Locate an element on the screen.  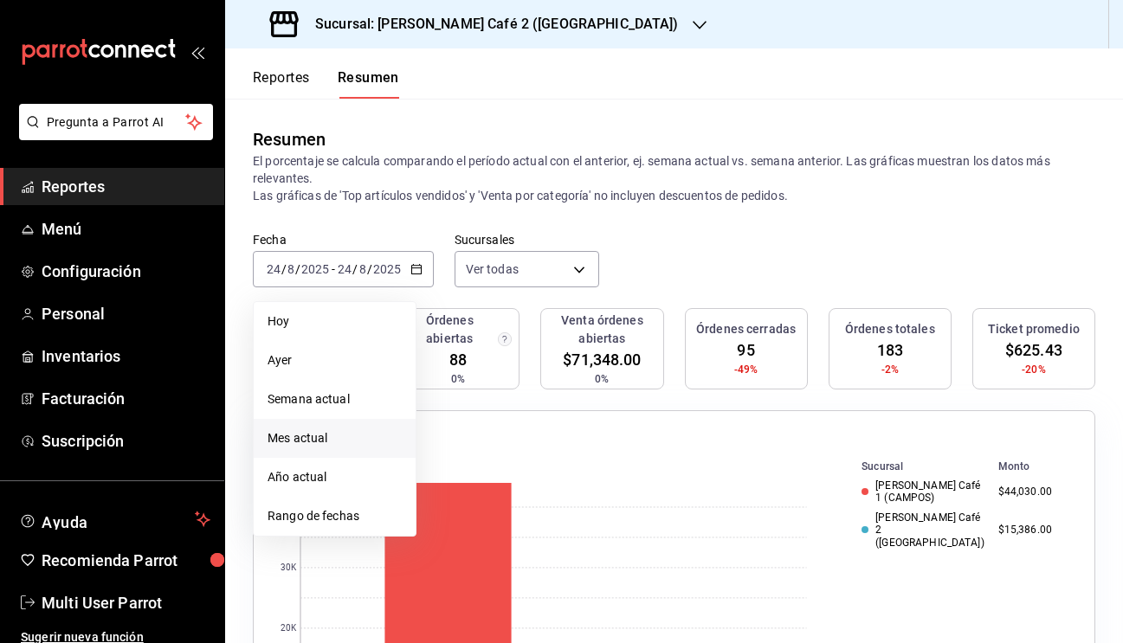
span: Recomienda Parrot is located at coordinates (126, 560).